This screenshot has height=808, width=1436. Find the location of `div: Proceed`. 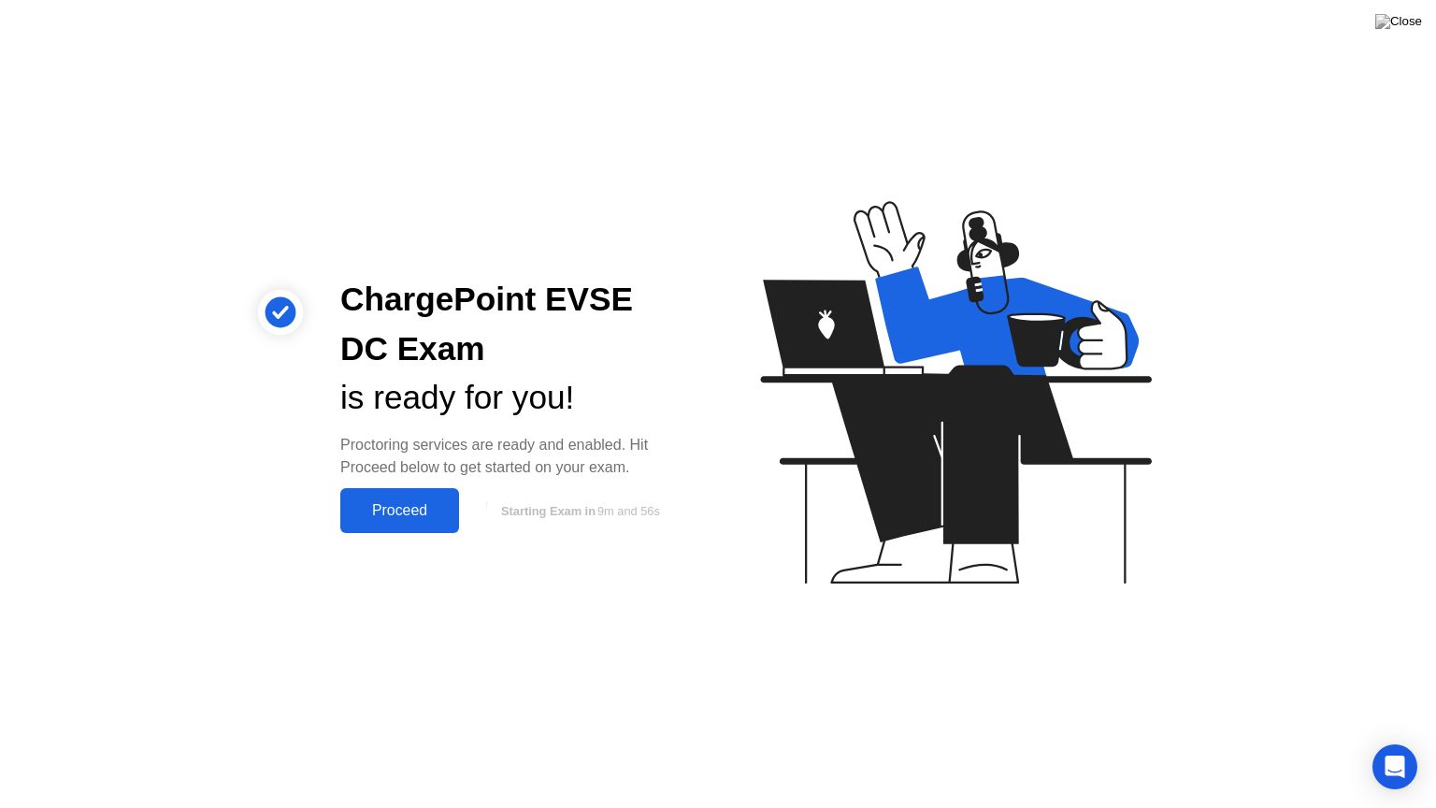

div: Proceed is located at coordinates (399, 510).